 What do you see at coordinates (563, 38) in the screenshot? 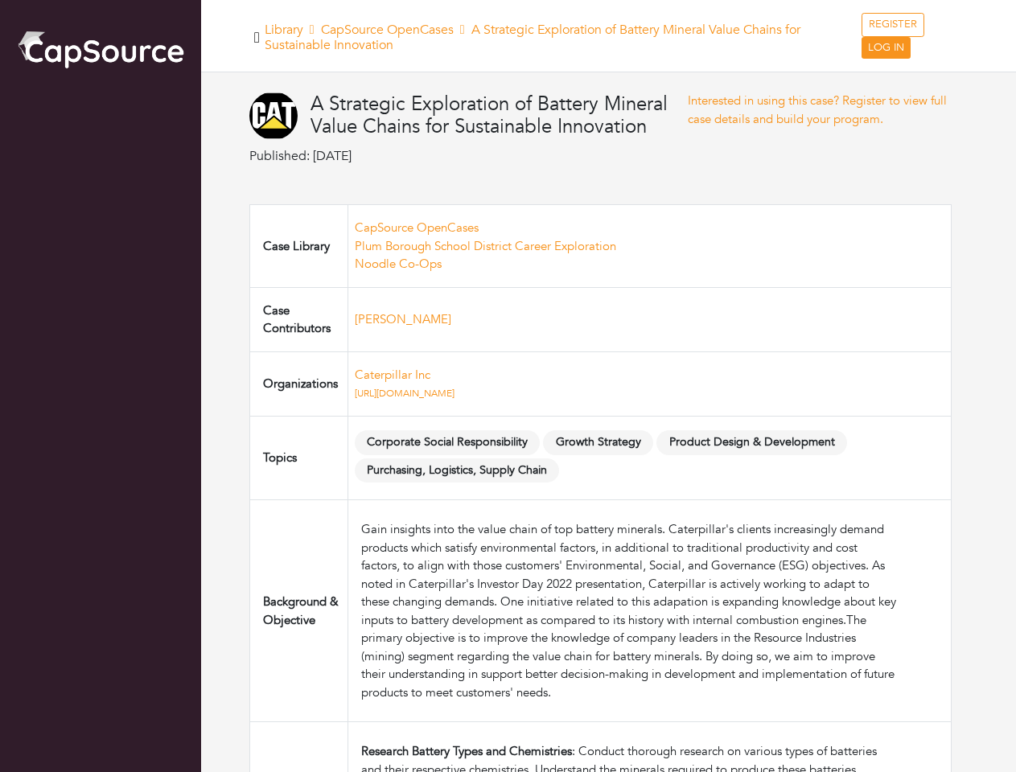
I see `h5: Library A Strategic Exploration of Battery Mineral Value Chains for Sustainable Innovation` at bounding box center [563, 38].